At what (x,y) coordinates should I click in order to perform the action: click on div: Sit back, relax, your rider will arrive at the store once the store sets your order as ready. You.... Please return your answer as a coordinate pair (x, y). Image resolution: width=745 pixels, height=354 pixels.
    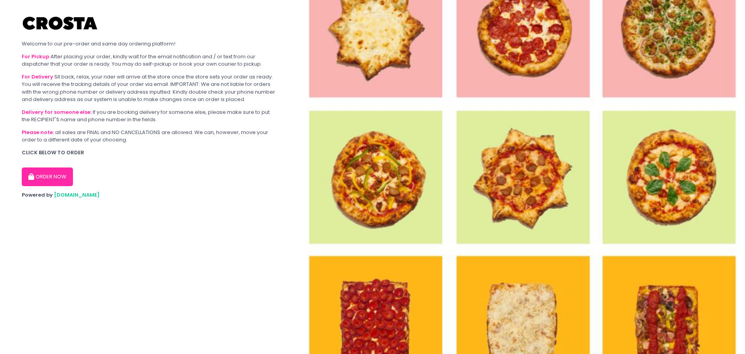
    Looking at the image, I should click on (149, 88).